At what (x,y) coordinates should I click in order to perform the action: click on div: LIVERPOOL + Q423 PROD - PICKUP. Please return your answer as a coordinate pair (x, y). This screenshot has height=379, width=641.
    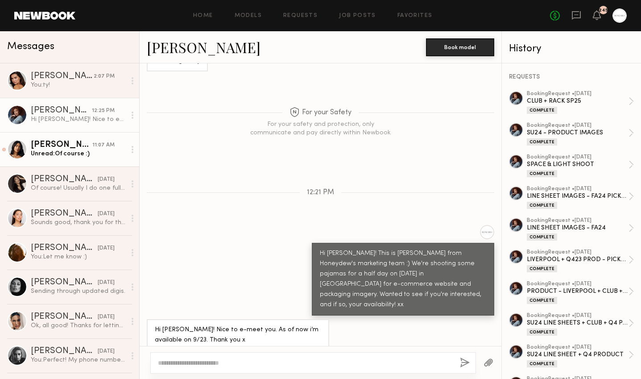
    Looking at the image, I should click on (577, 259).